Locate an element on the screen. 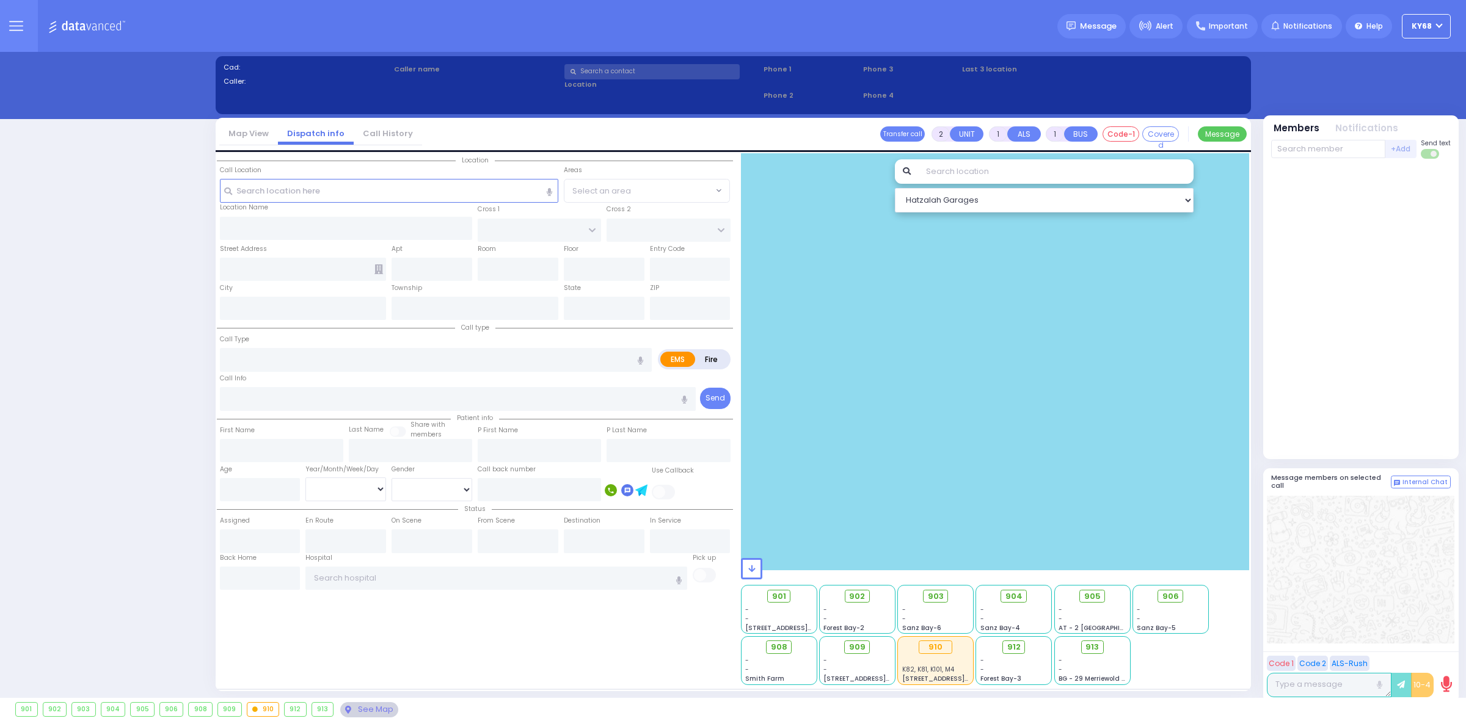  label: State is located at coordinates (572, 288).